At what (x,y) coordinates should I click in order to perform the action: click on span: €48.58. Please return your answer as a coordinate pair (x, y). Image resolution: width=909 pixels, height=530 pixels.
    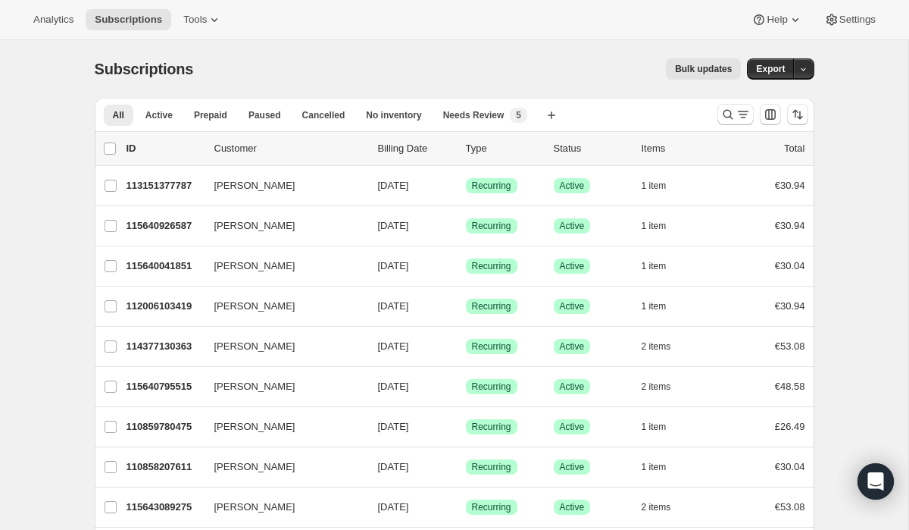
    Looking at the image, I should click on (790, 386).